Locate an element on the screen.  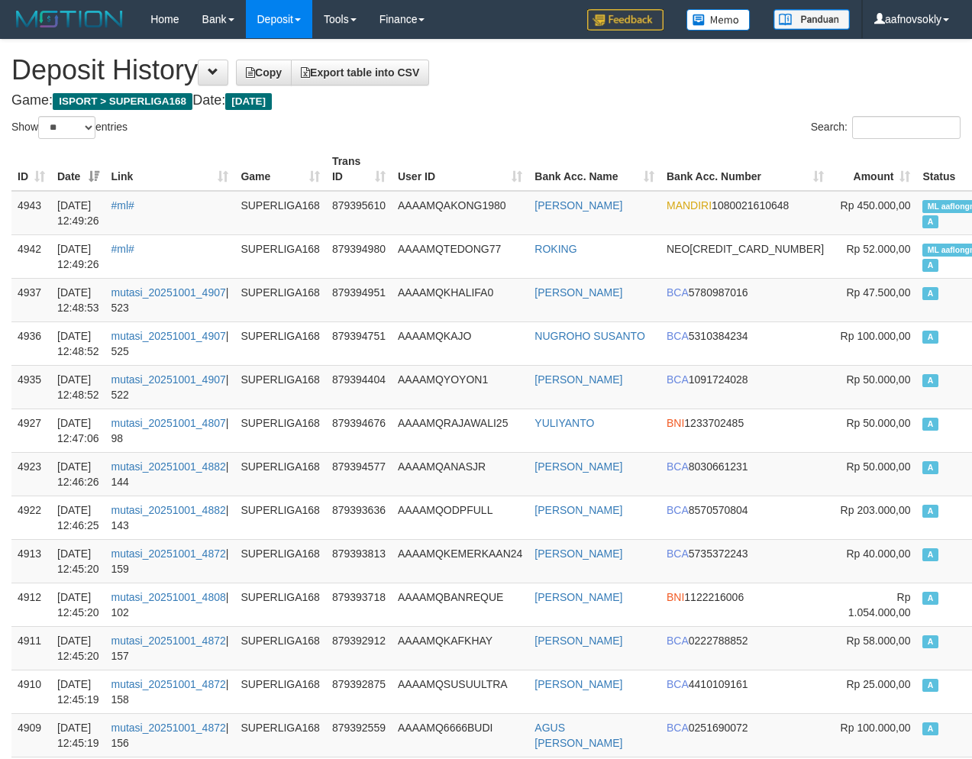
td: AAAAMQKEMERKAAN24 is located at coordinates (460, 561).